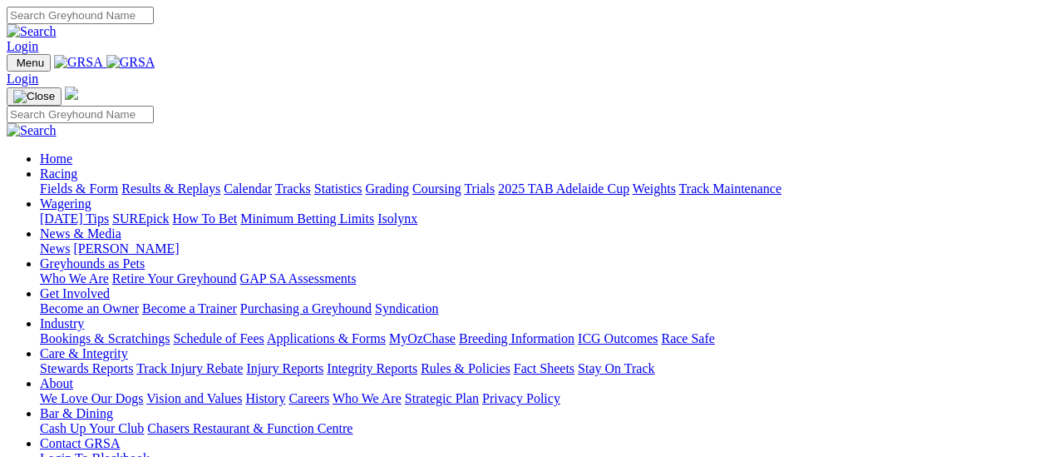  I want to click on a: Home, so click(56, 158).